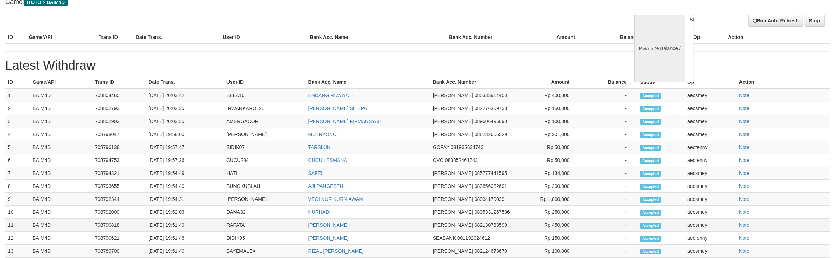 This screenshot has height=258, width=835. Describe the element at coordinates (438, 160) in the screenshot. I see `span: OVO` at that location.